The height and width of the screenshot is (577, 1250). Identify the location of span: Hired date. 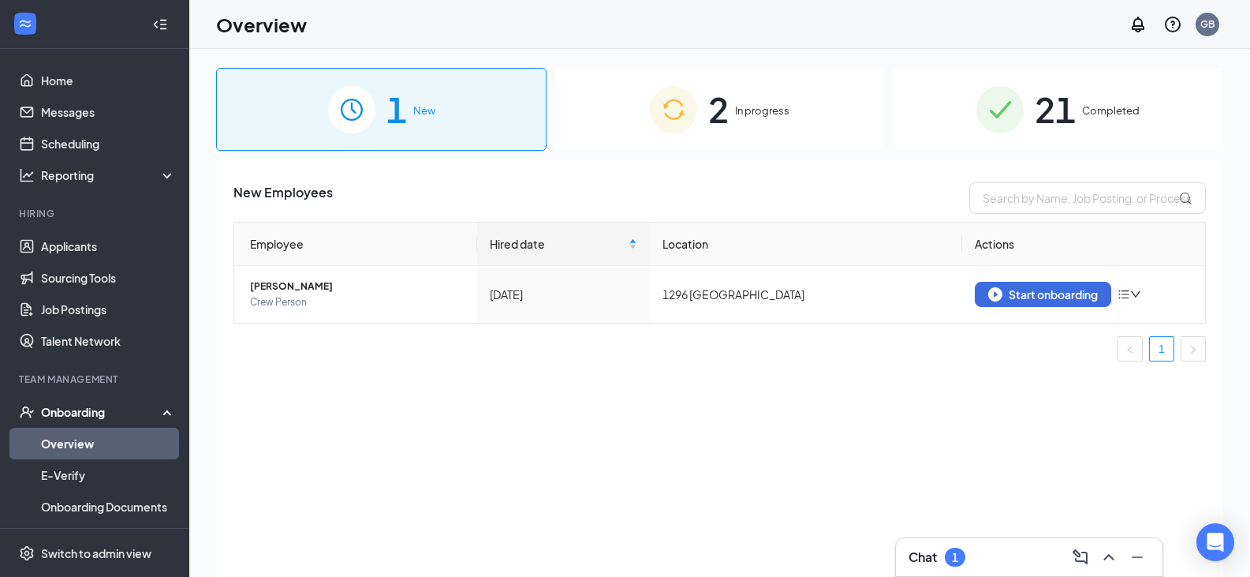
(558, 244).